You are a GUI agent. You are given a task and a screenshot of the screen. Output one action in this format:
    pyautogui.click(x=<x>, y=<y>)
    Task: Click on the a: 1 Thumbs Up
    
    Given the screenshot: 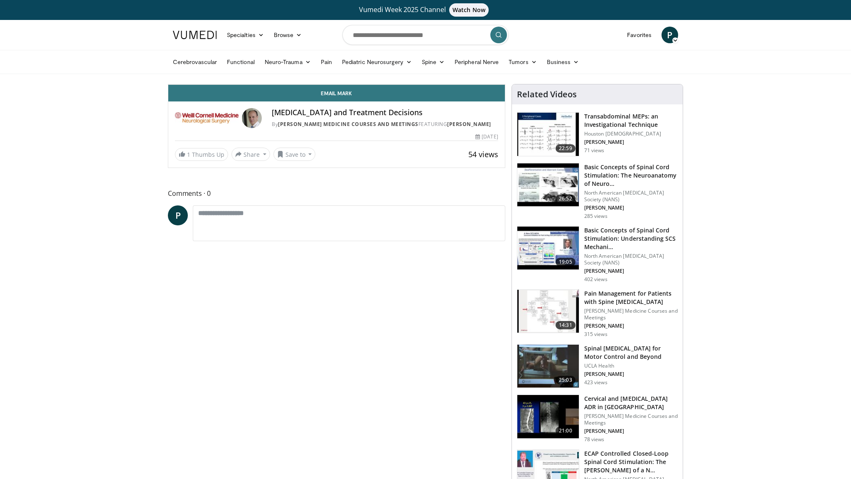 What is the action you would take?
    pyautogui.click(x=202, y=154)
    